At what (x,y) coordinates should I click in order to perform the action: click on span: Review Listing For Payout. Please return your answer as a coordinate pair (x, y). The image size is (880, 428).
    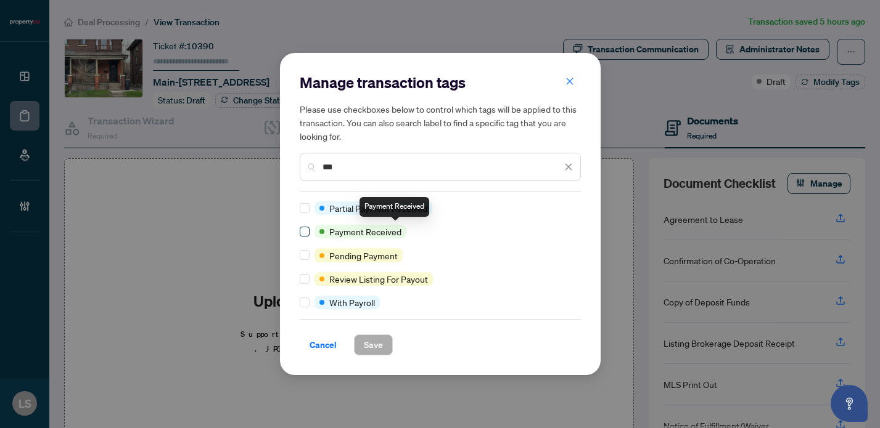
    Looking at the image, I should click on (378, 279).